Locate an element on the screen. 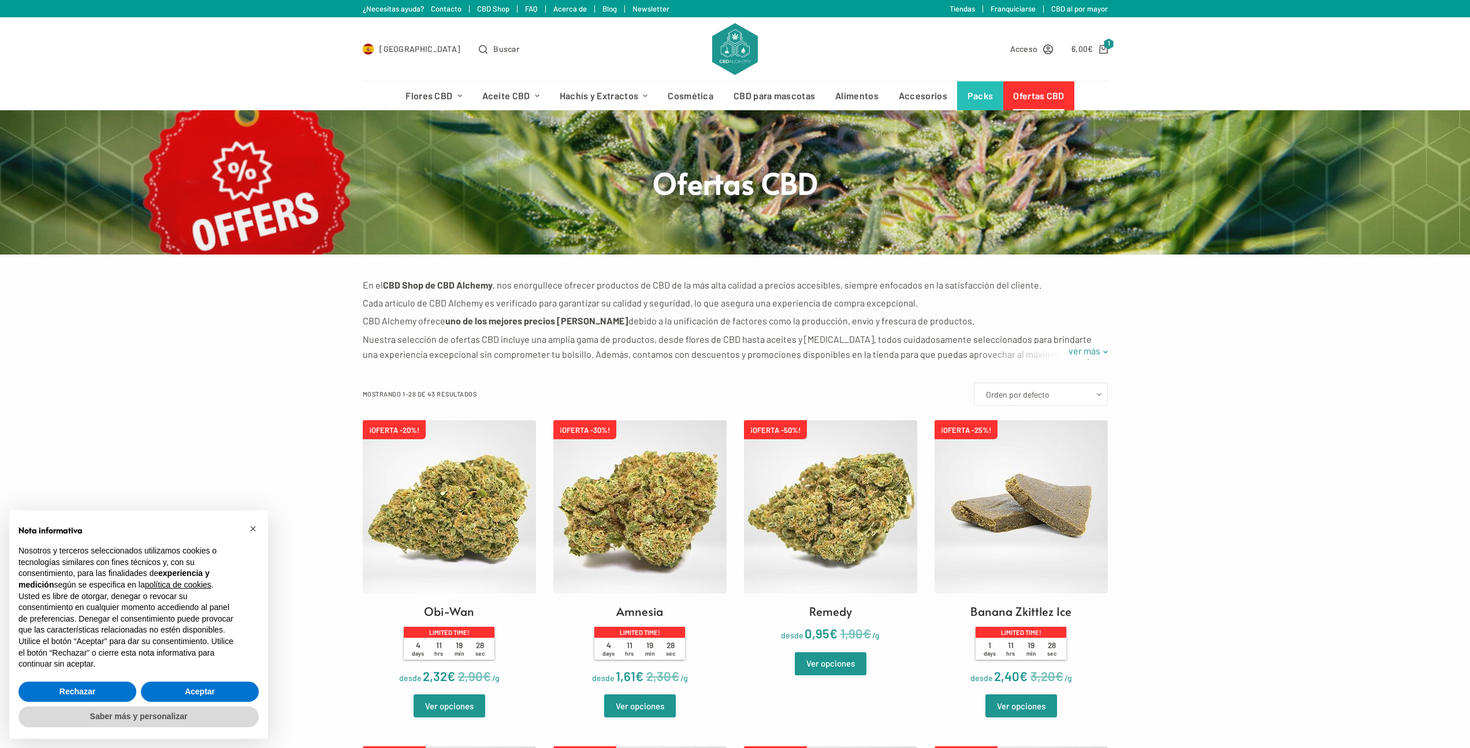  a: Blog is located at coordinates (609, 9).